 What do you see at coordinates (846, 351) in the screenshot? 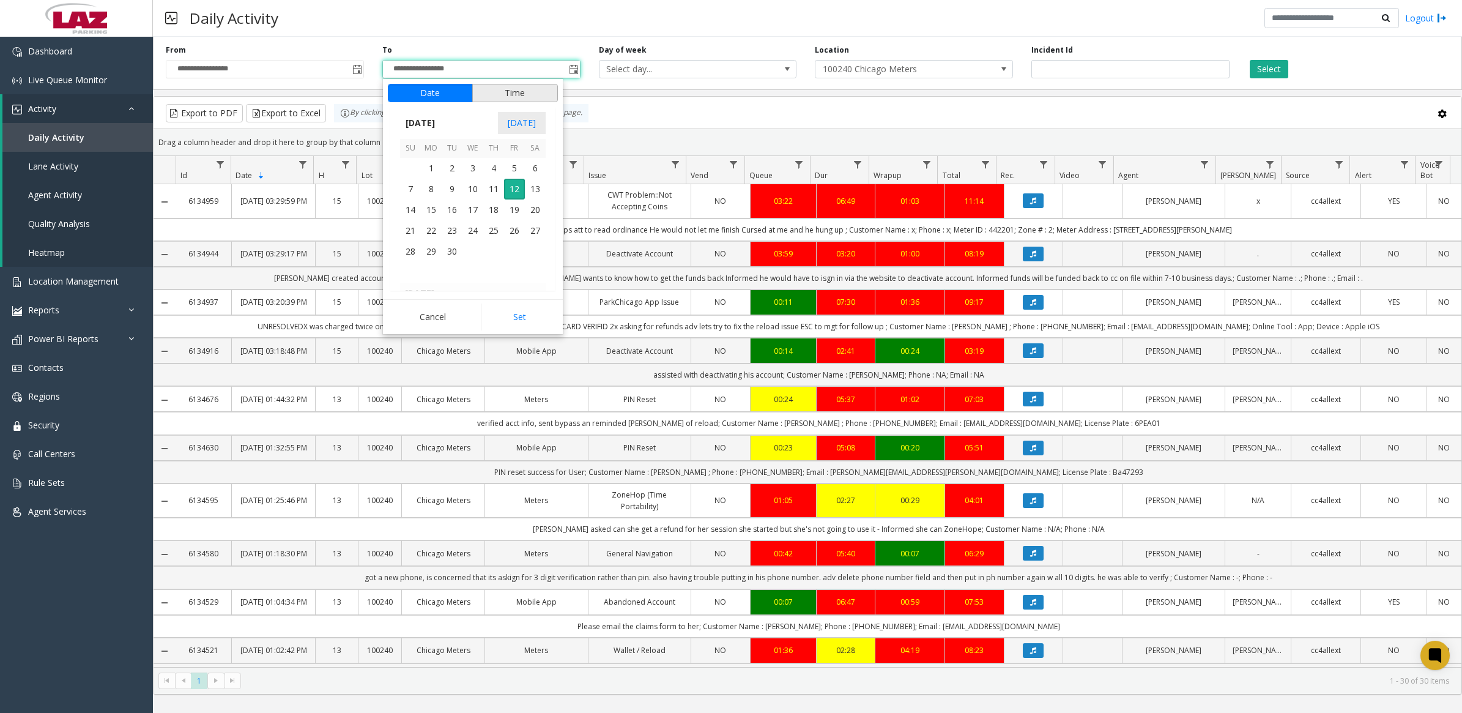
I see `a: 02:41` at bounding box center [846, 351].